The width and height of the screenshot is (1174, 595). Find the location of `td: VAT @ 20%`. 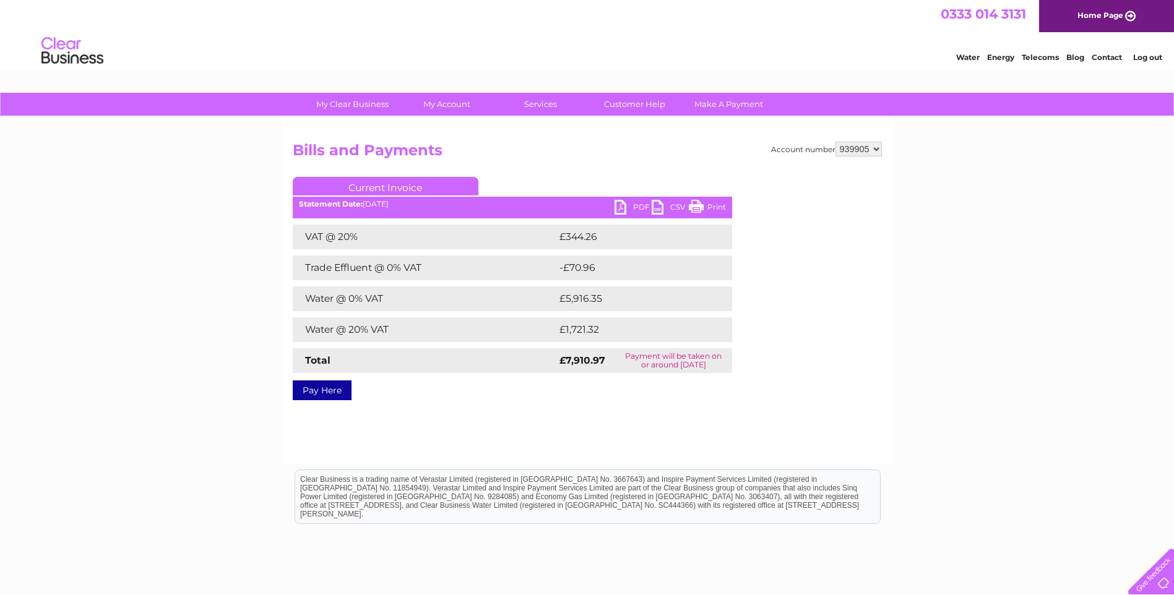

td: VAT @ 20% is located at coordinates (425, 237).